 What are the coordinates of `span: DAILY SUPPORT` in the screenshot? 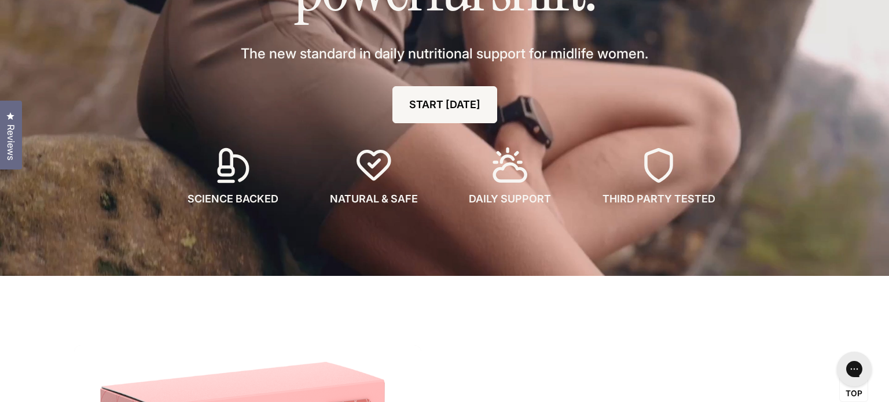 It's located at (510, 199).